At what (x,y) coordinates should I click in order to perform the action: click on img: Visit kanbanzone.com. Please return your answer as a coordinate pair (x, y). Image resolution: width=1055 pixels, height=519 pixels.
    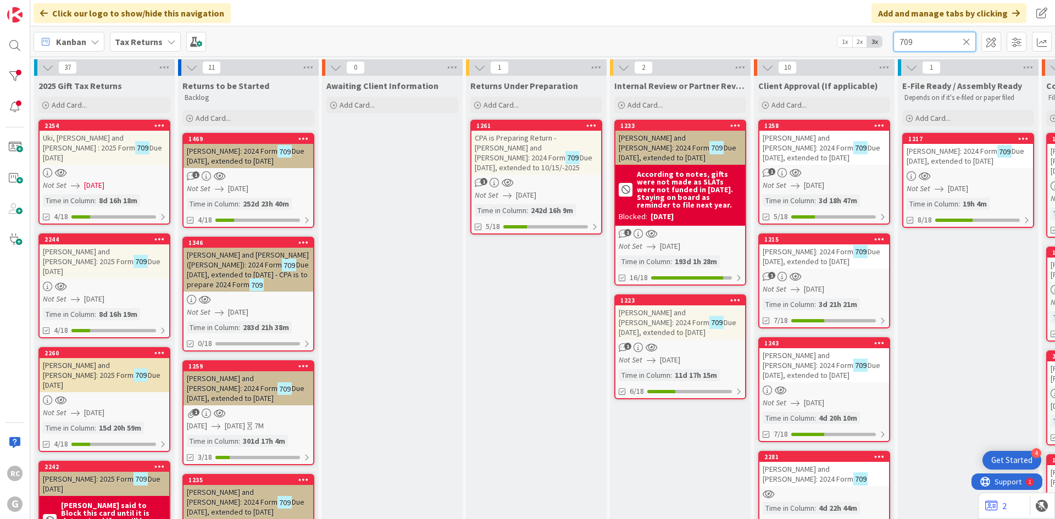
    Looking at the image, I should click on (15, 15).